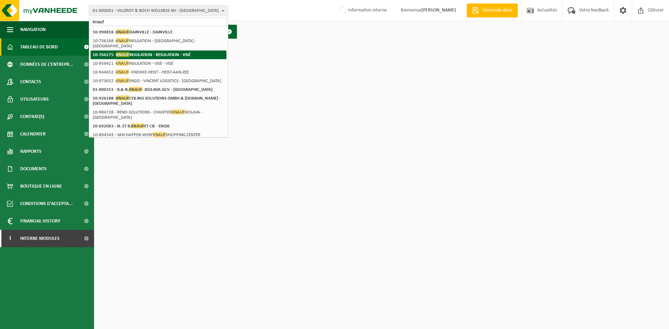 This screenshot has height=329, width=669. Describe the element at coordinates (159, 22) in the screenshot. I see `input: Chercher des succursales liées` at that location.